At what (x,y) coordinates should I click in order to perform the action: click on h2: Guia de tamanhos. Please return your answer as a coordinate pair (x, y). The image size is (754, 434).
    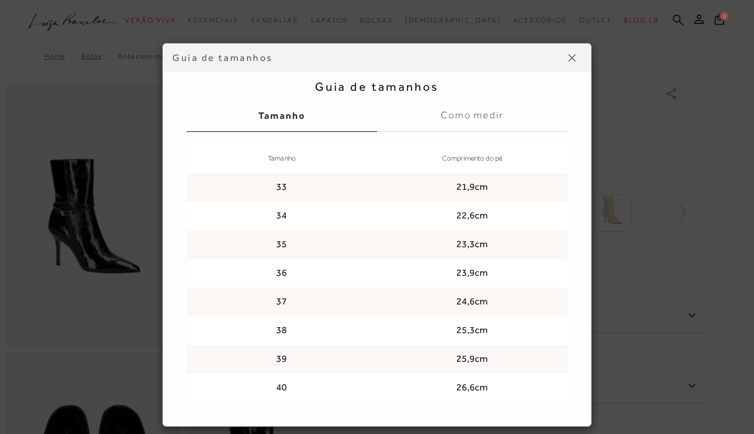
    Looking at the image, I should click on (377, 87).